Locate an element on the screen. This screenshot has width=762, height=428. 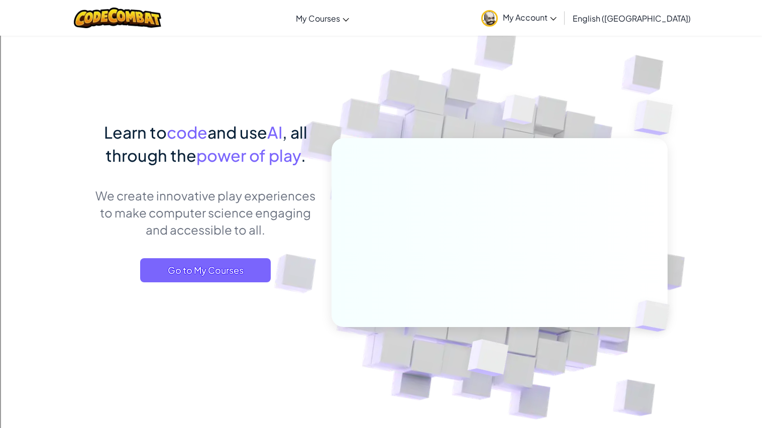
span: power of play is located at coordinates (249, 155).